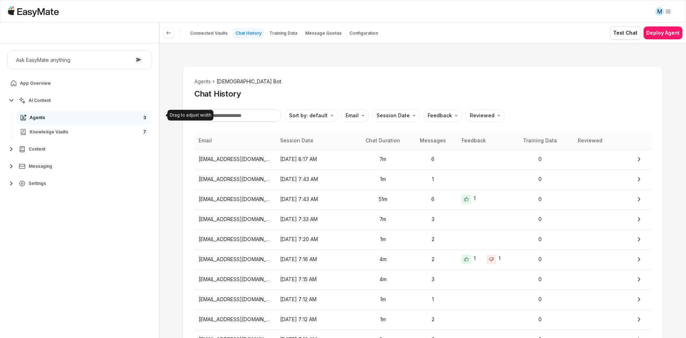  What do you see at coordinates (79, 166) in the screenshot?
I see `button: Messaging` at bounding box center [79, 166].